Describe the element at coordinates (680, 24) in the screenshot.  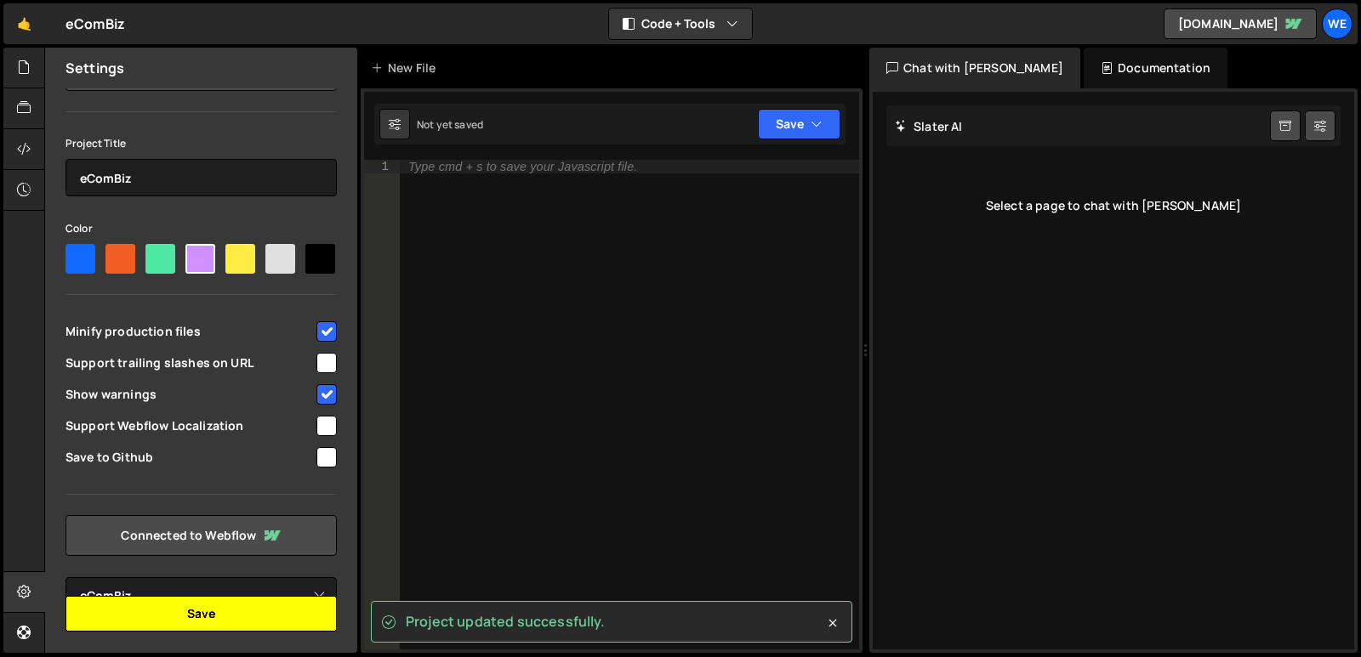
I see `button: Code + Tools` at that location.